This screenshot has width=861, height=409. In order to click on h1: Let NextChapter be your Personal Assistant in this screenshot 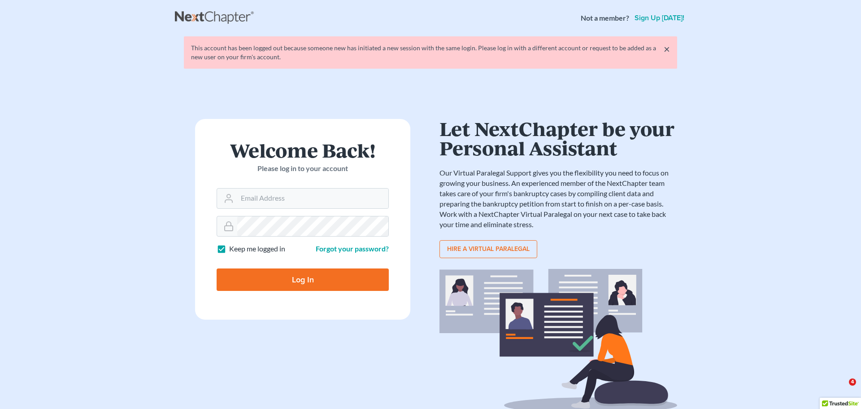, I will do `click(558, 138)`.